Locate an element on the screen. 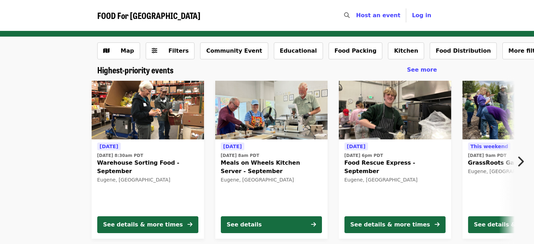 The width and height of the screenshot is (534, 244). div: Highest-priority events is located at coordinates (267, 70).